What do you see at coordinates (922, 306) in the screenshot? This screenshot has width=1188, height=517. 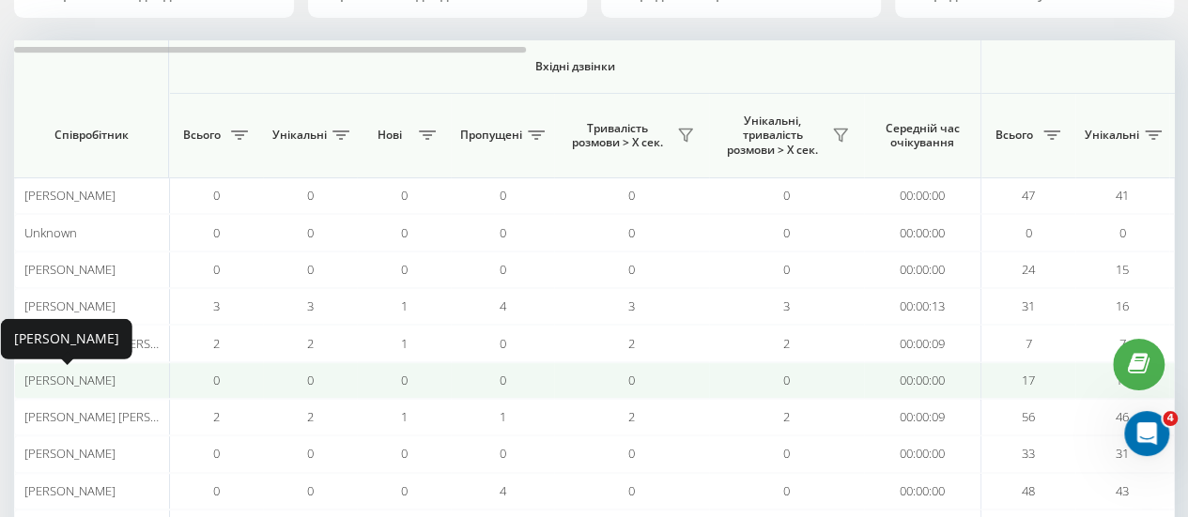 I see `td: 00:00:13` at bounding box center [922, 306].